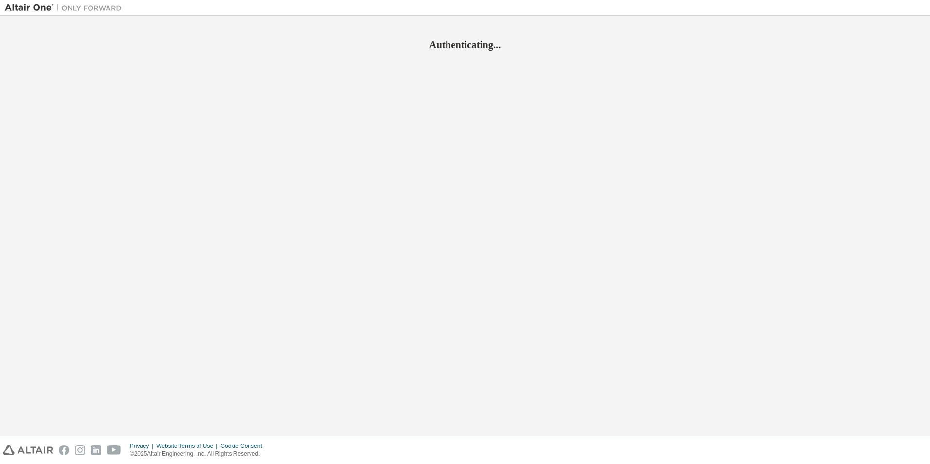 The height and width of the screenshot is (464, 930). Describe the element at coordinates (244, 446) in the screenshot. I see `div: Cookie Consent` at that location.